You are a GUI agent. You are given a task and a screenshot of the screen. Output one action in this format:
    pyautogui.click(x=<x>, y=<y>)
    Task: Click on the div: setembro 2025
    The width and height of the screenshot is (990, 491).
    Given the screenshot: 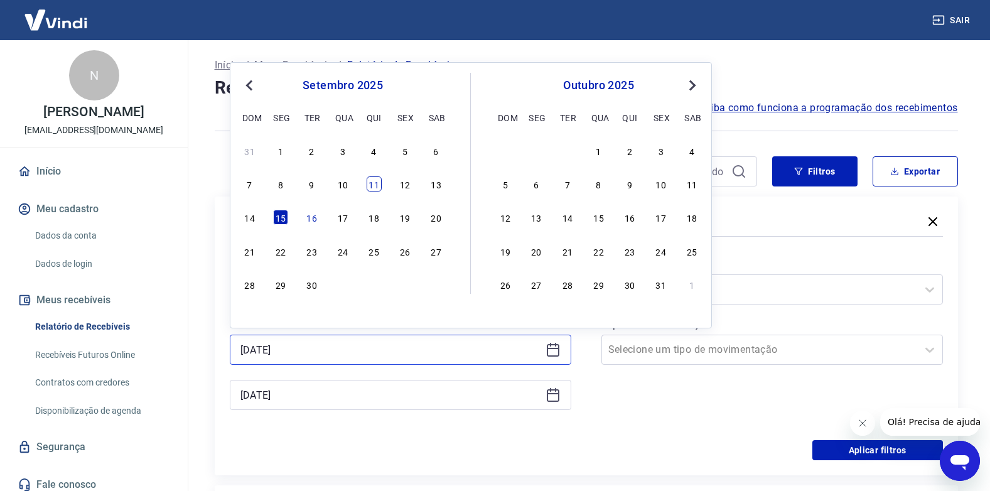 What is the action you would take?
    pyautogui.click(x=343, y=85)
    